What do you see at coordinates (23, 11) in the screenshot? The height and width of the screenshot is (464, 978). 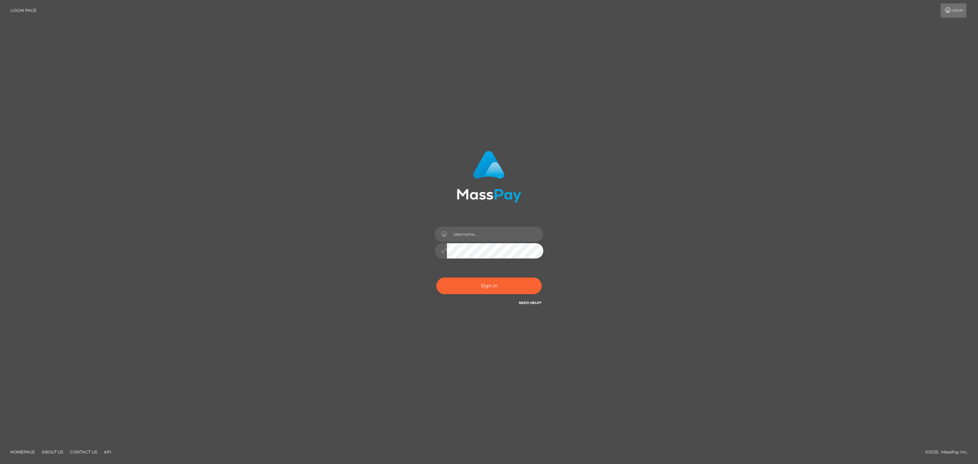 I see `a: Login Page` at bounding box center [23, 11].